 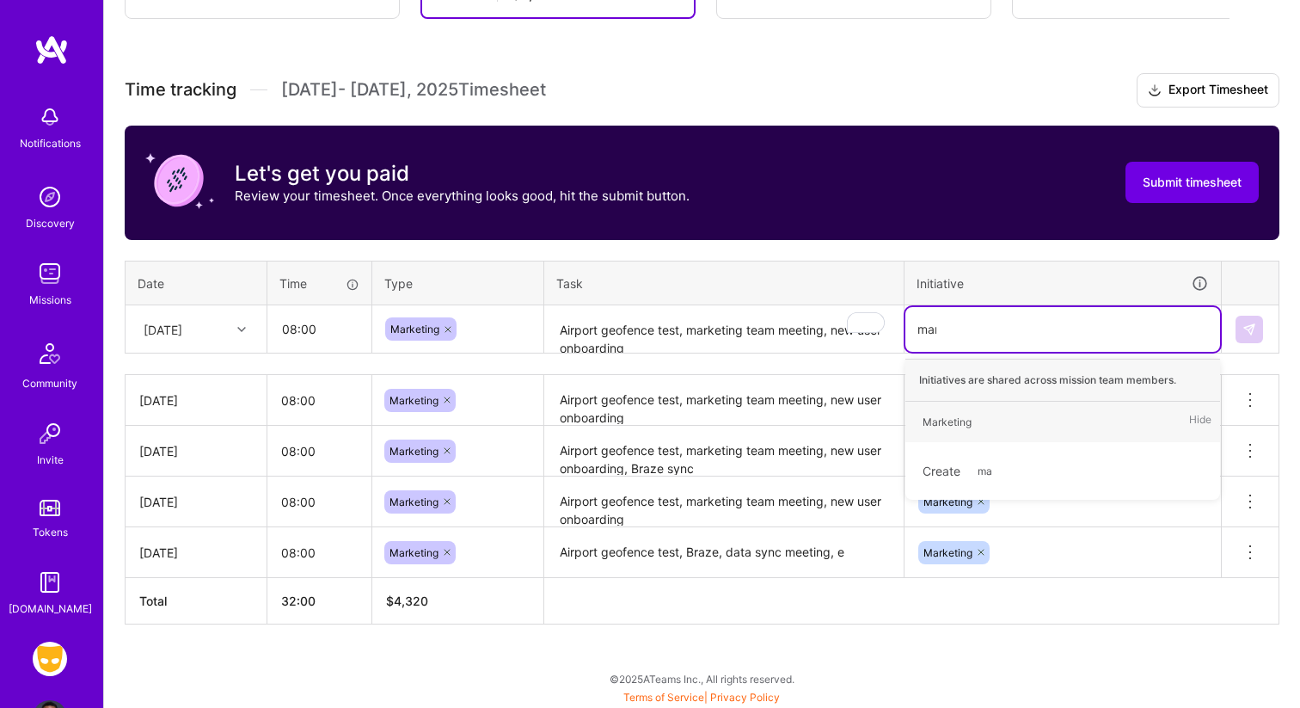 I want to click on div: Notifications, so click(x=50, y=143).